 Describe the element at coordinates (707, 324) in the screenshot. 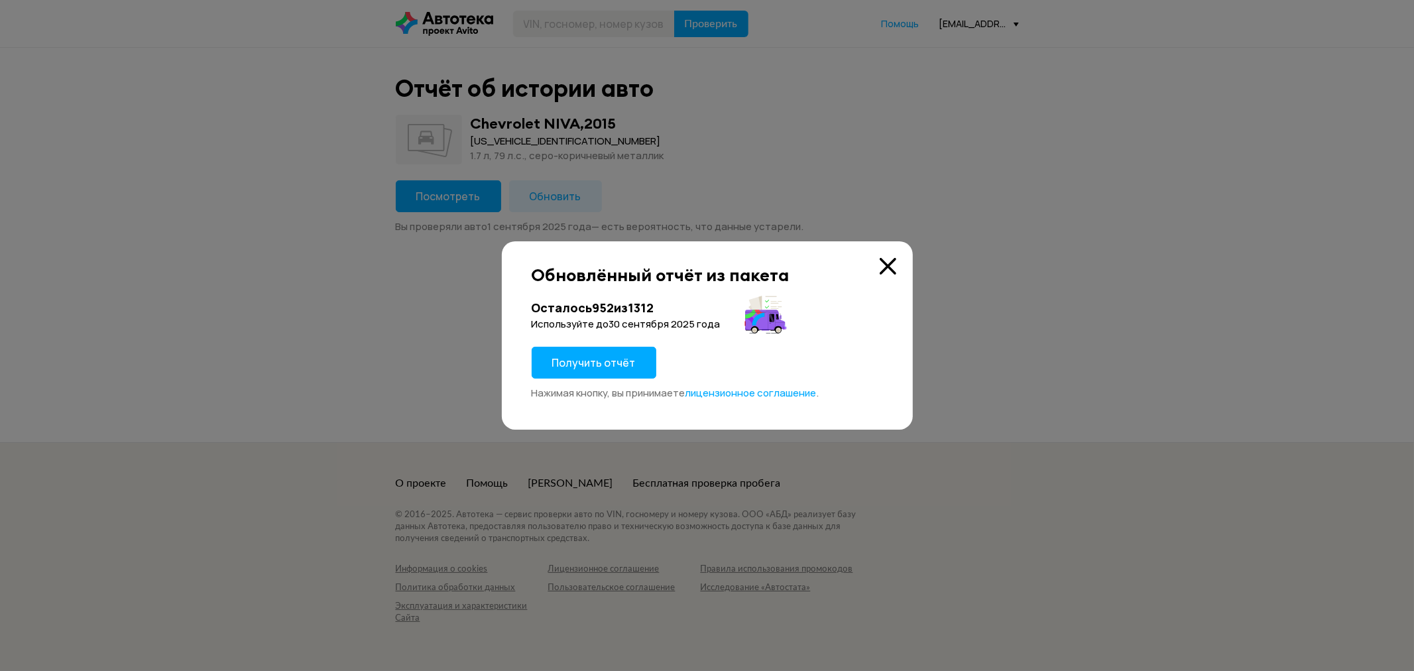

I see `div: Используйте до 30 сентября 2025 года` at that location.